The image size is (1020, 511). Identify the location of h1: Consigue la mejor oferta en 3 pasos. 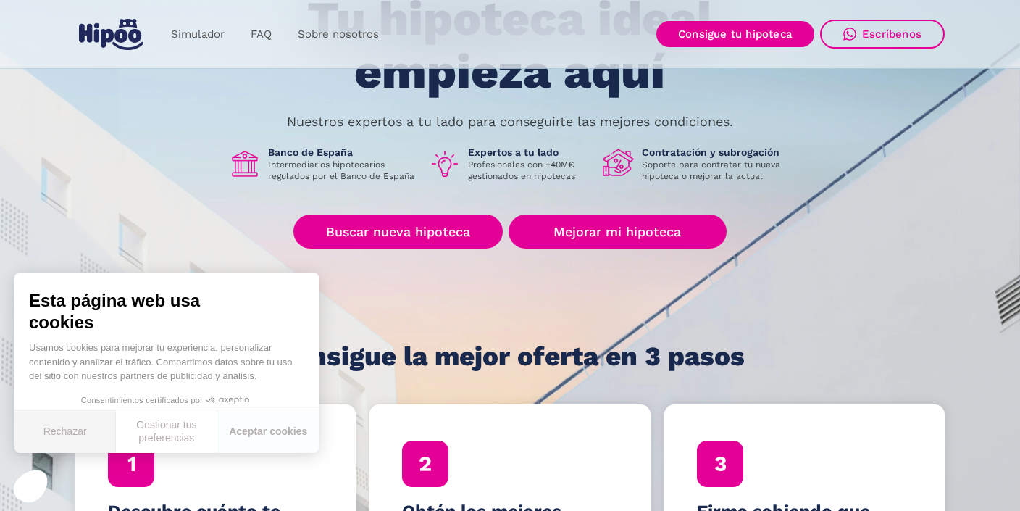
(510, 356).